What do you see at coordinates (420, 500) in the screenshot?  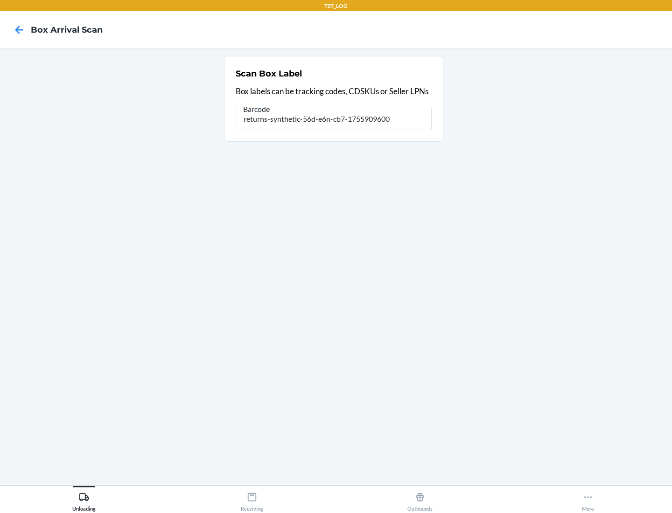 I see `div: Outbounds` at bounding box center [420, 500].